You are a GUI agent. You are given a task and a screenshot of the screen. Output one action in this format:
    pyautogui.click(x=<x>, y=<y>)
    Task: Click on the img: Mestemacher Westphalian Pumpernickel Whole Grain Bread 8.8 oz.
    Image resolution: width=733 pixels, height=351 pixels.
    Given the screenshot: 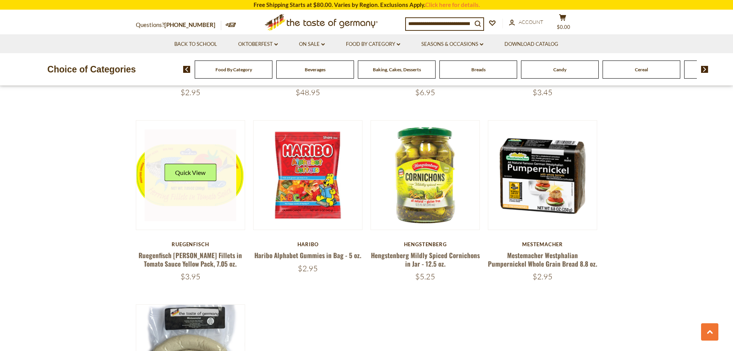 What is the action you would take?
    pyautogui.click(x=543, y=175)
    